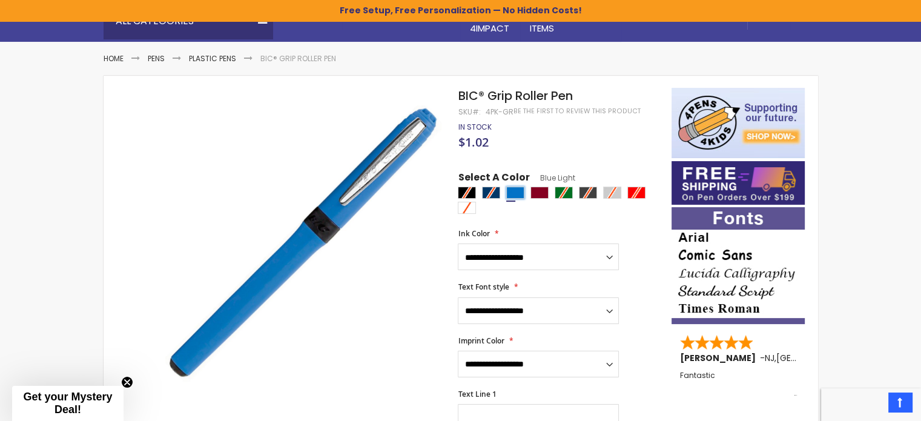  Describe the element at coordinates (303, 243) in the screenshot. I see `img: bic_grip_roller_side_blue_1.jpg` at that location.